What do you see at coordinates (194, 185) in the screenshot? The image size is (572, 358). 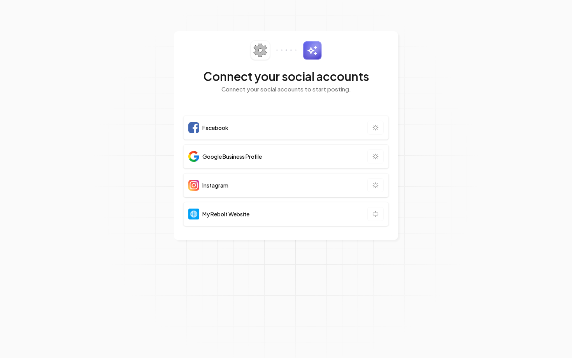 I see `img: Instagram` at bounding box center [194, 185].